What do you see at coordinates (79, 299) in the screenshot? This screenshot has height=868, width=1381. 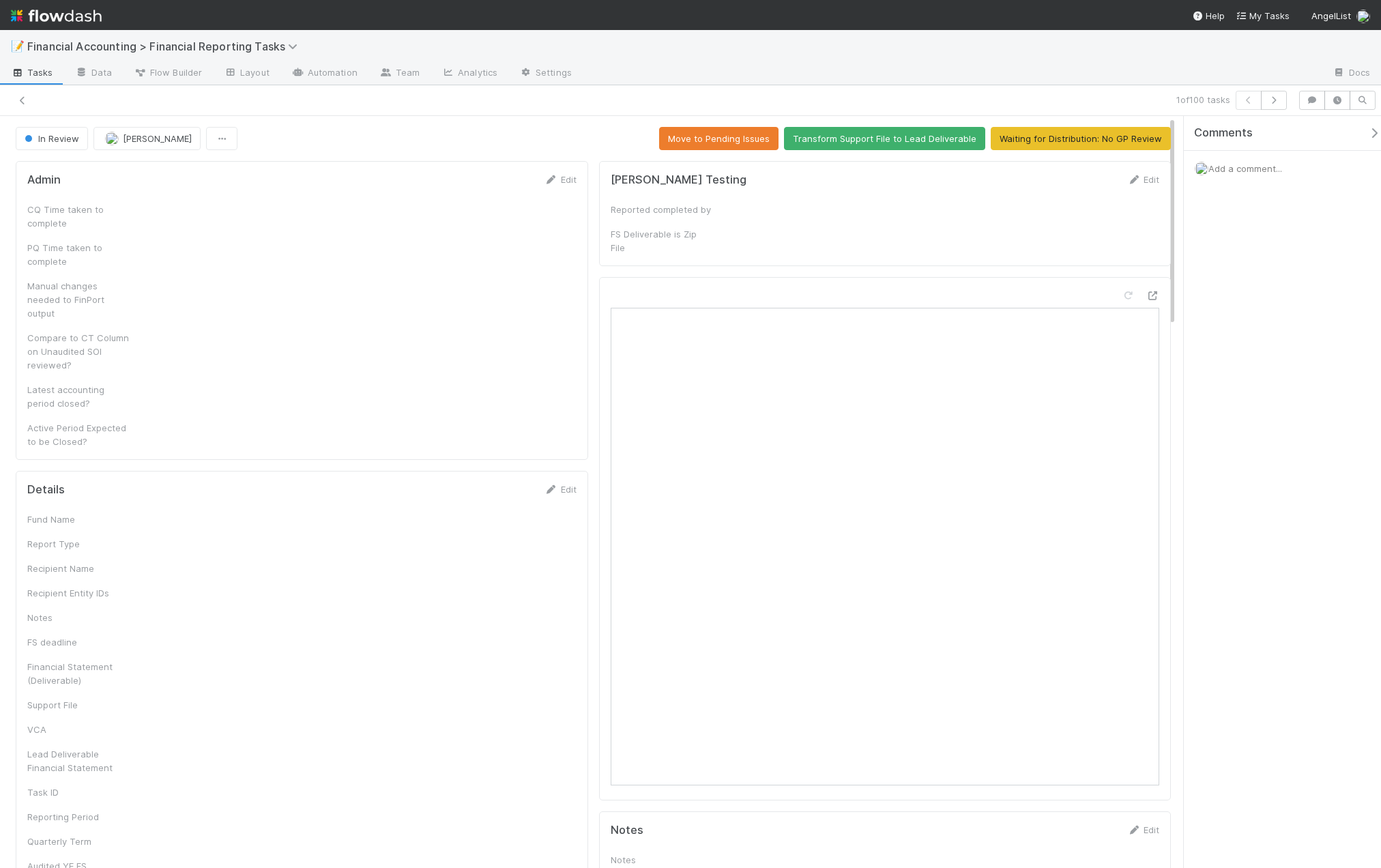 I see `div: Manual changes needed to FinPort output` at bounding box center [79, 299].